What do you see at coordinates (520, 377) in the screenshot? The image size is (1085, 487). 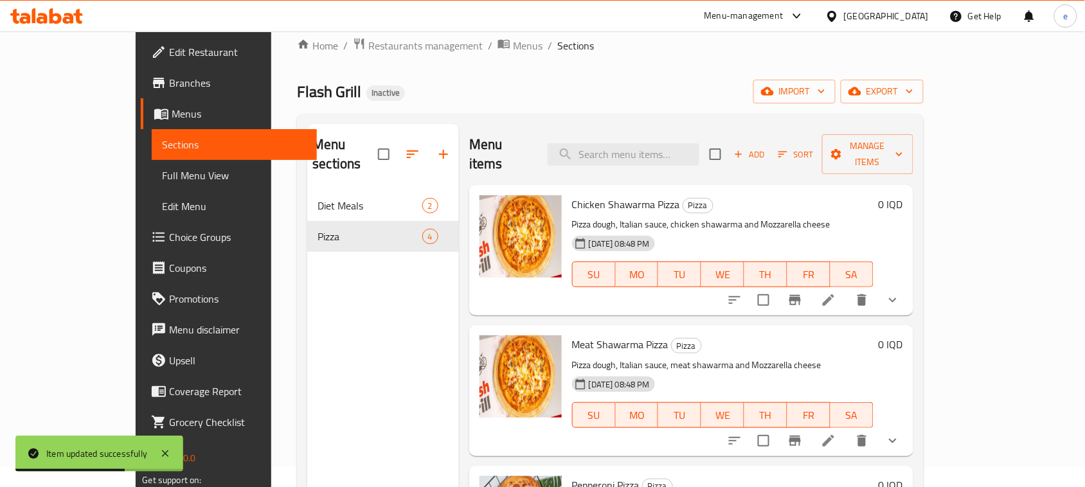 I see `img: Meat Shawarma Pizza` at bounding box center [520, 377].